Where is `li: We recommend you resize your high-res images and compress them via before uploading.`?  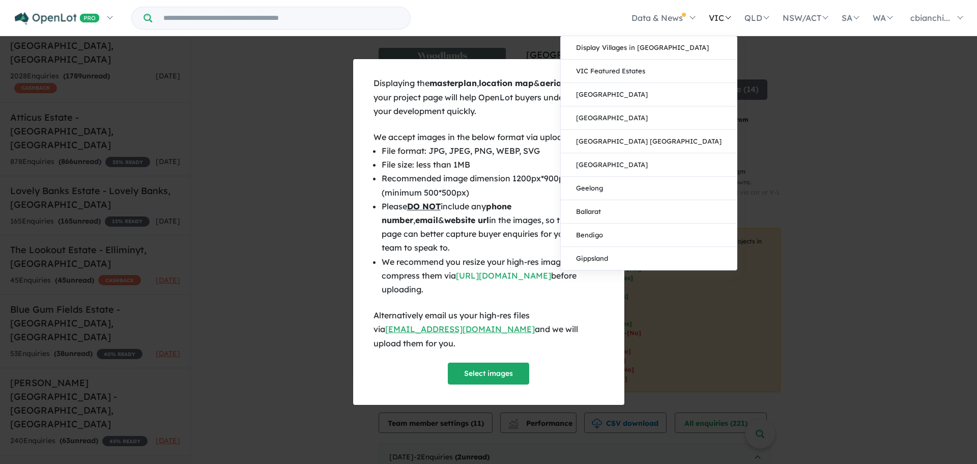 li: We recommend you resize your high-res images and compress them via before uploading. is located at coordinates (493, 276).